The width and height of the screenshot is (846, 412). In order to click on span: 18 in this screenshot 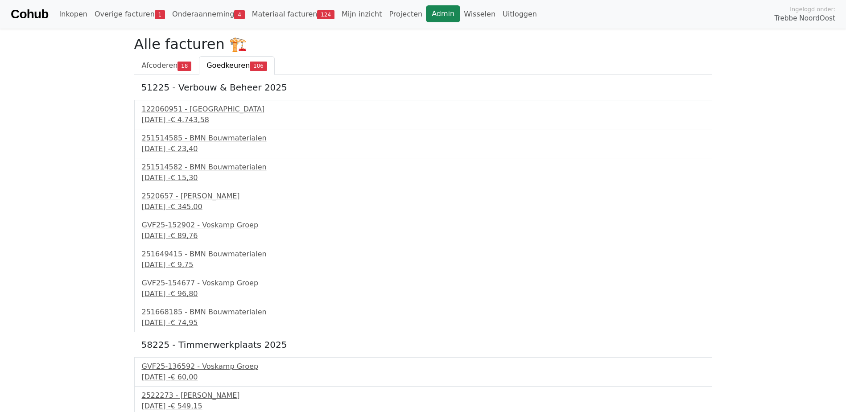, I will do `click(184, 66)`.